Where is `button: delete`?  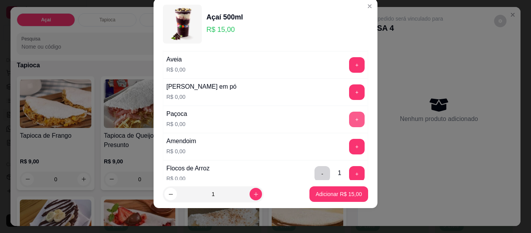 button: delete is located at coordinates (322, 174).